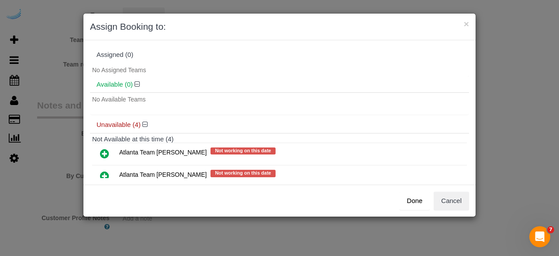  I want to click on h4: Unavailable (4), so click(280, 125).